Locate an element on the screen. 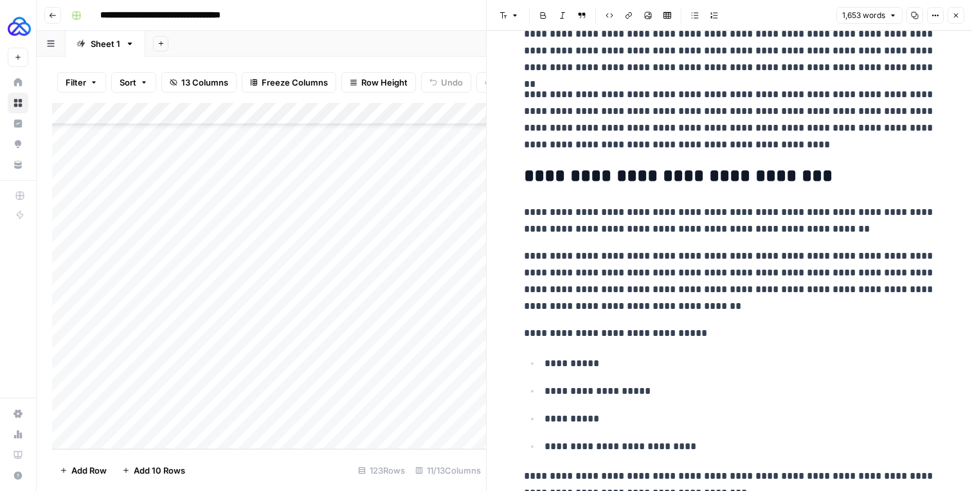 This screenshot has height=491, width=972. a: Learning Hub is located at coordinates (18, 455).